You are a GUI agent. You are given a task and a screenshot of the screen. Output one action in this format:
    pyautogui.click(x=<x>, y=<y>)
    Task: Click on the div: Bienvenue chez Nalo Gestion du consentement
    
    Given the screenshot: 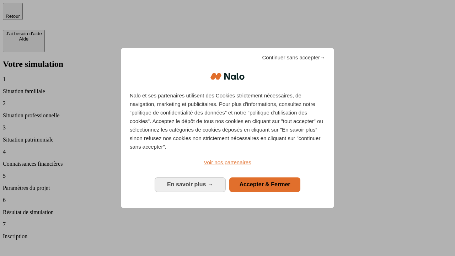 What is the action you would take?
    pyautogui.click(x=227, y=128)
    